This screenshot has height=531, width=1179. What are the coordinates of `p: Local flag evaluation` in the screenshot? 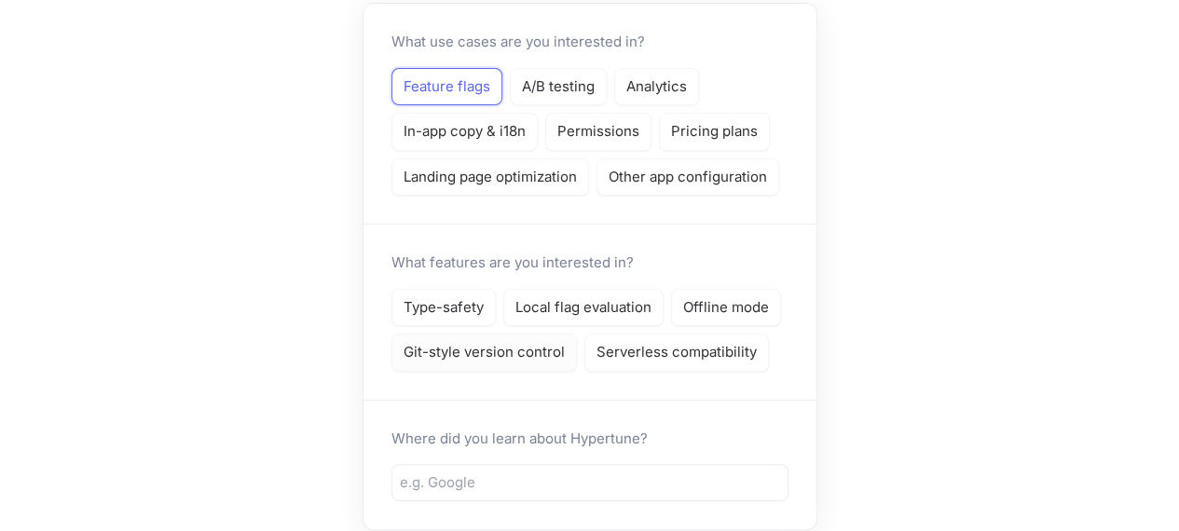 It's located at (583, 307).